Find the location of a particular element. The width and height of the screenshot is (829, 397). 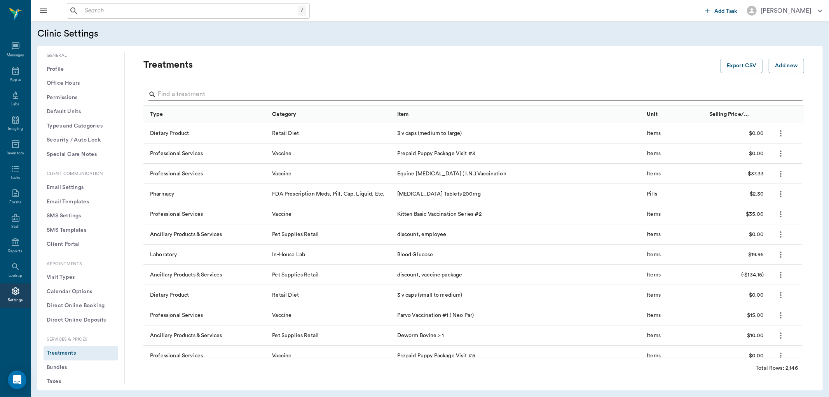

div: FDA Prescription Meds, Pill, Cap, Liquid, Etc. is located at coordinates (328, 194).